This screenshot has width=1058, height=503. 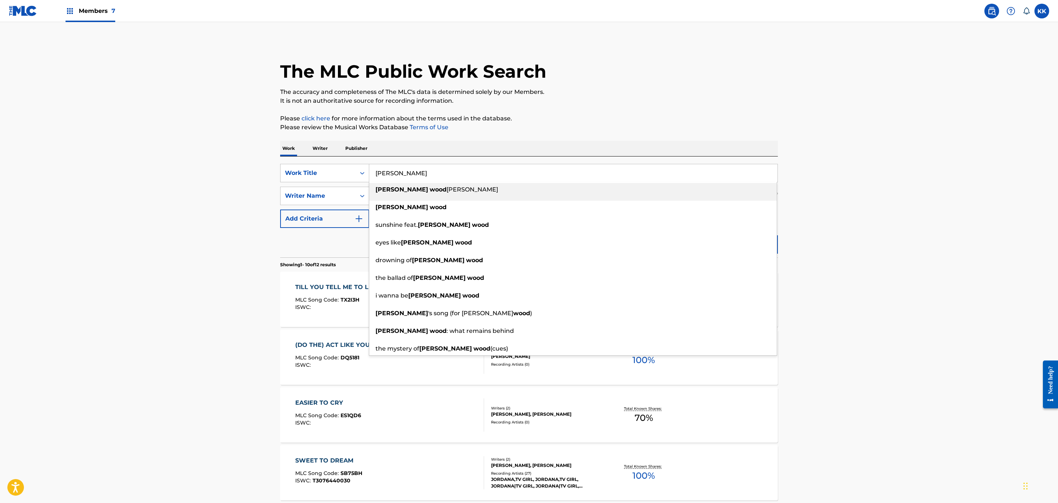 I want to click on span: sunshine feat., so click(x=397, y=225).